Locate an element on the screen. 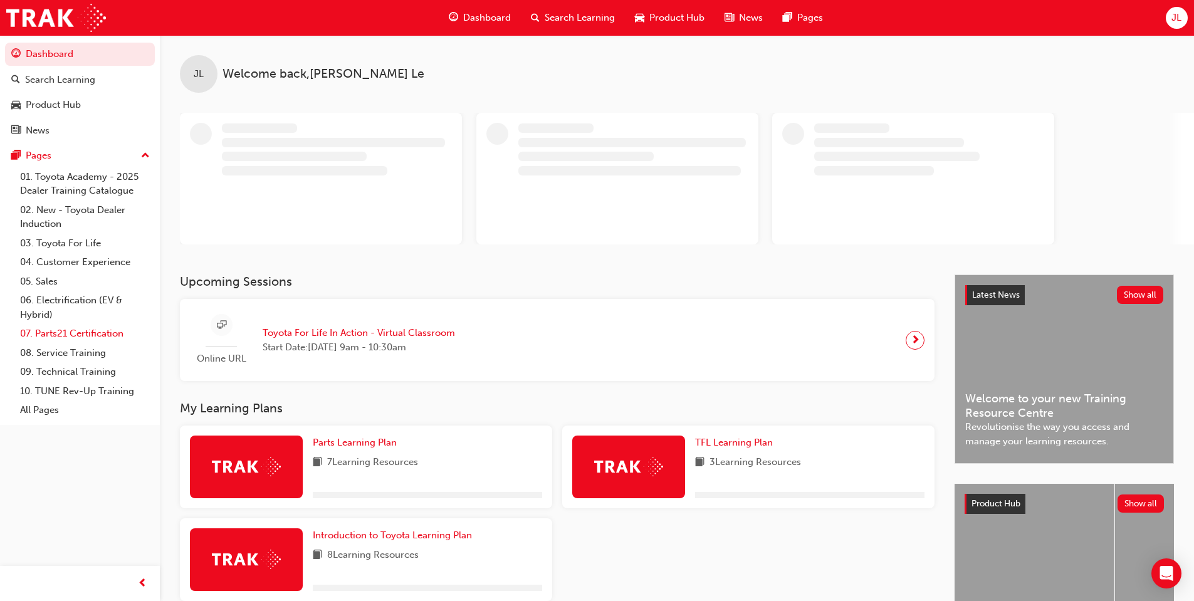 This screenshot has height=601, width=1194. span: up-icon is located at coordinates (145, 156).